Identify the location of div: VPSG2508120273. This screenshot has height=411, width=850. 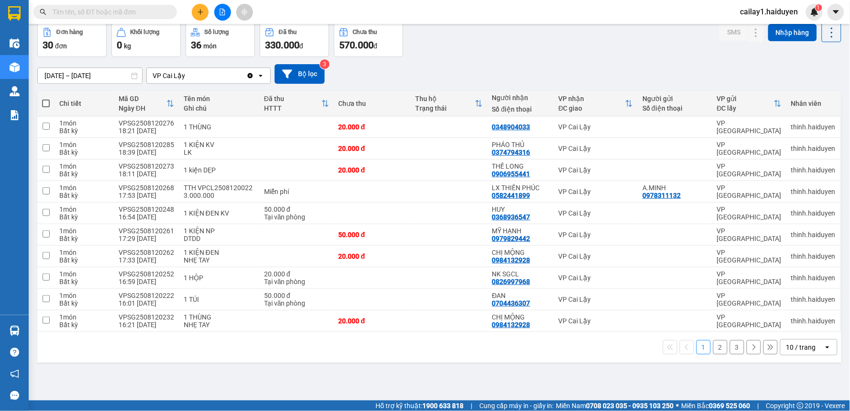
(146, 166).